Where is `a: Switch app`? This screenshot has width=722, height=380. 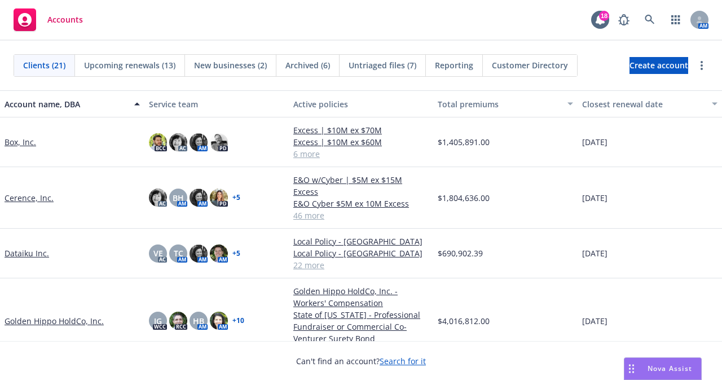 a: Switch app is located at coordinates (676, 20).